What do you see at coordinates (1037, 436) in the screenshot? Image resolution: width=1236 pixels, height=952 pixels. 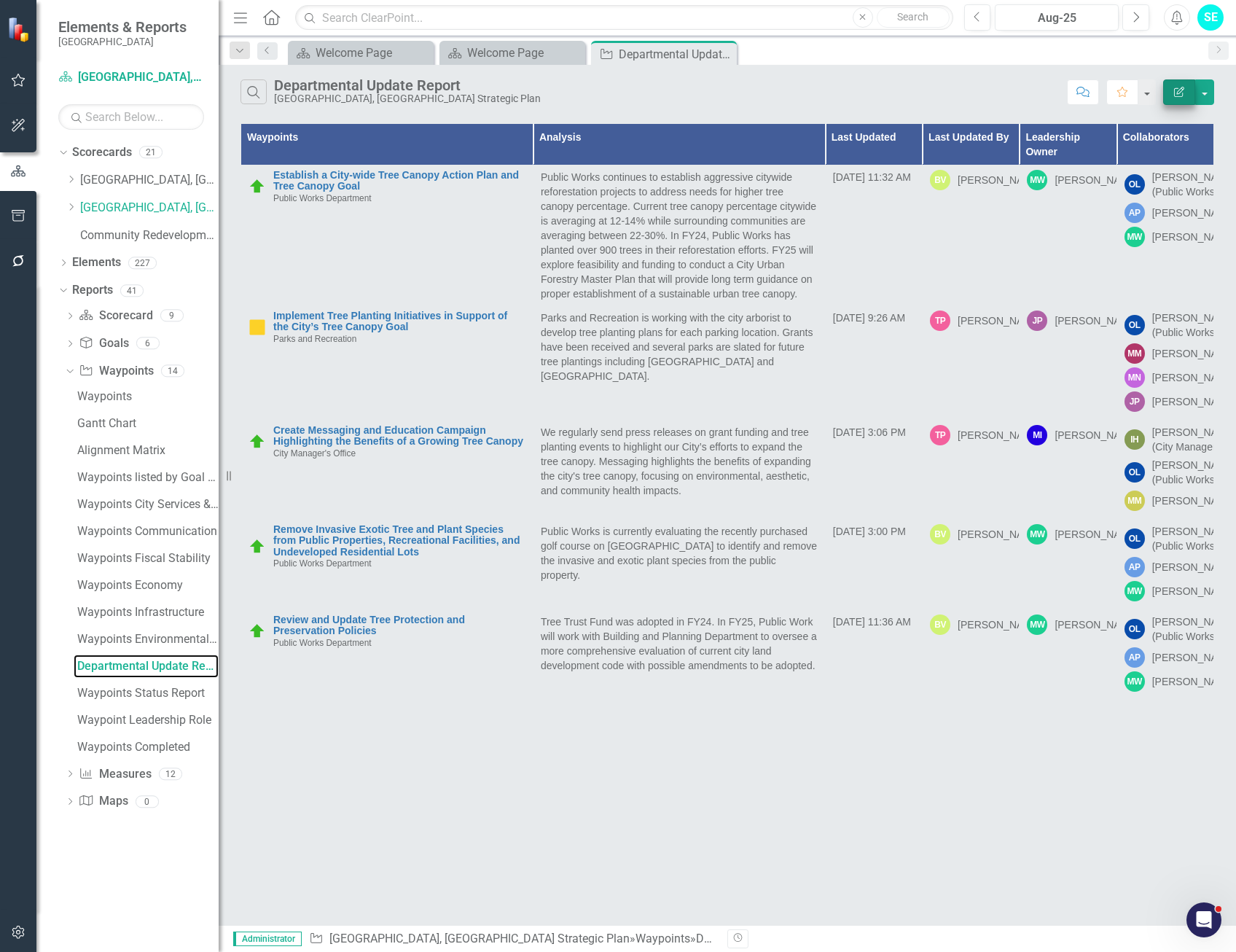 I see `div: MI` at bounding box center [1037, 436].